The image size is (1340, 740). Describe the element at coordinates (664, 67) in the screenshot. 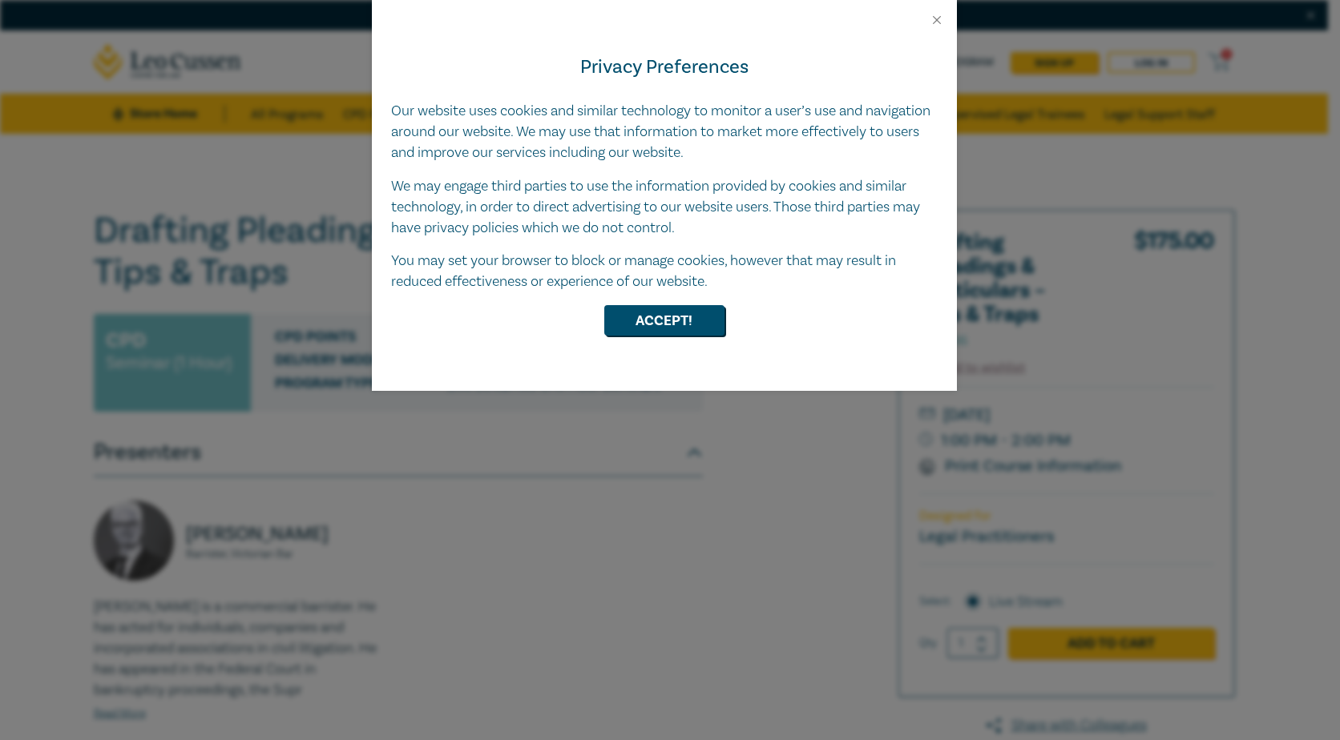

I see `h4: Privacy Preferences` at that location.